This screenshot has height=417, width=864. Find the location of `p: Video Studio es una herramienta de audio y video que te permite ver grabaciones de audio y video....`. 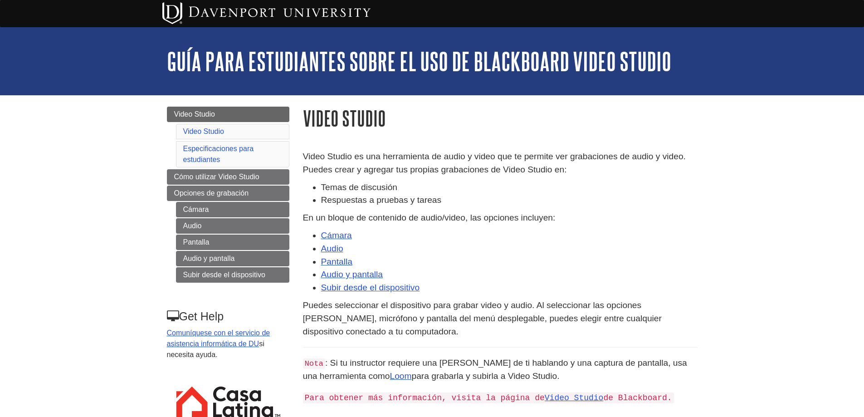

p: Video Studio es una herramienta de audio y video que te permite ver grabaciones de audio y video.... is located at coordinates (500, 163).